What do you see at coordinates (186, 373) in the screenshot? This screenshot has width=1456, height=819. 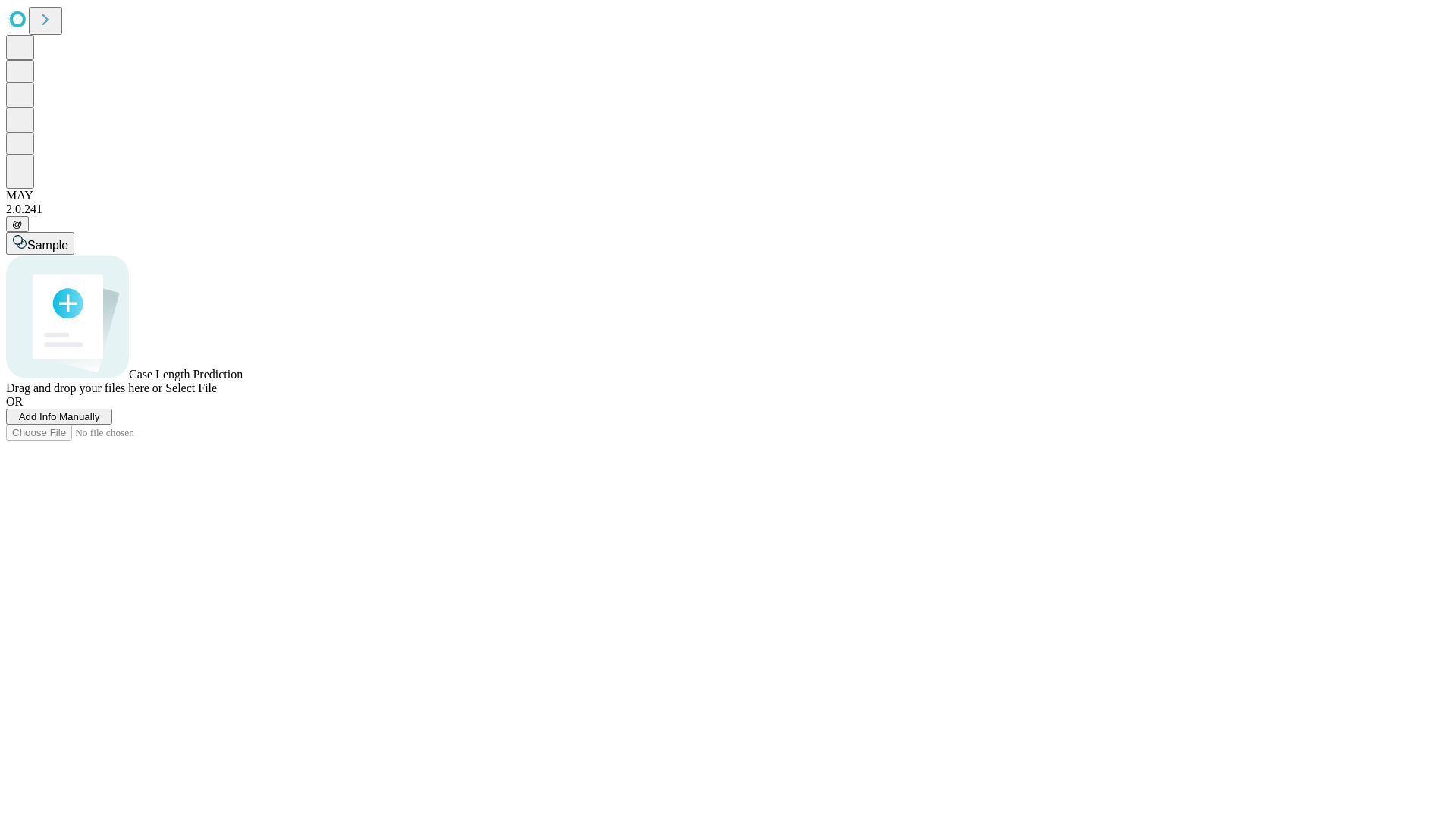 I see `span: Case Length Prediction` at bounding box center [186, 373].